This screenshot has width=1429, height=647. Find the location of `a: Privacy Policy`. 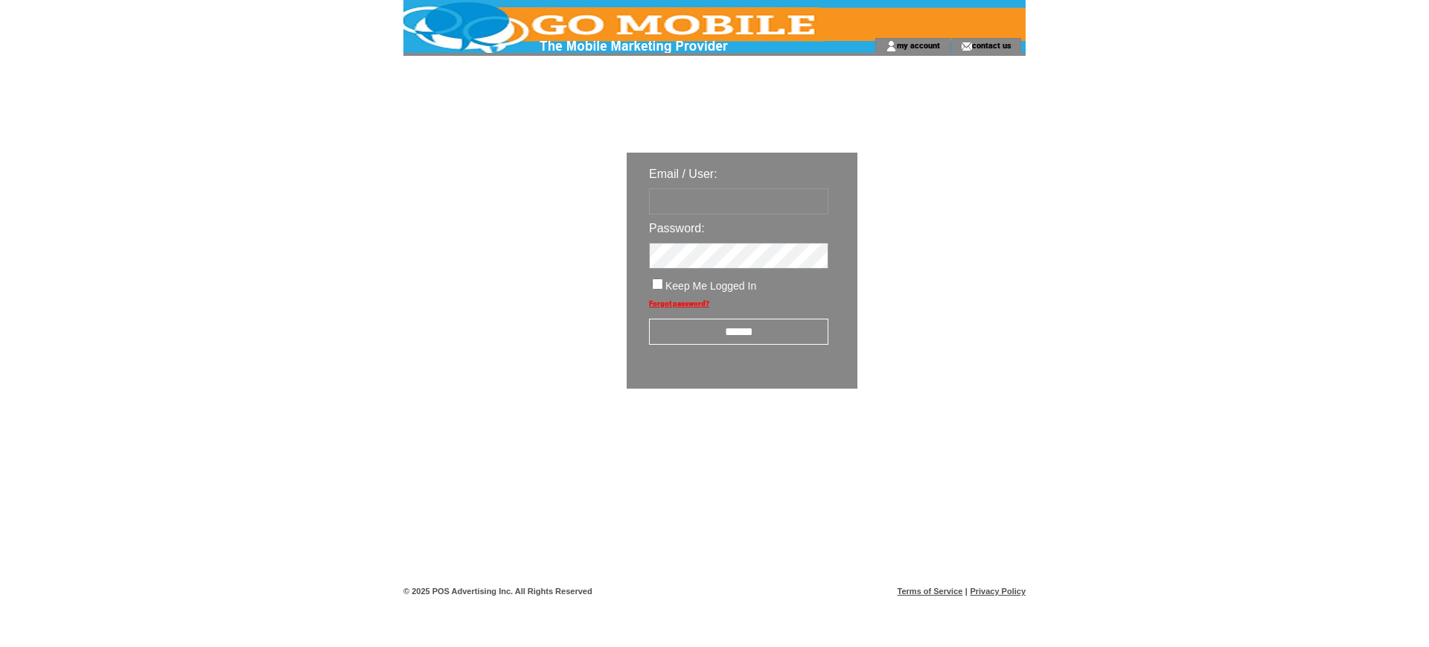

a: Privacy Policy is located at coordinates (997, 591).